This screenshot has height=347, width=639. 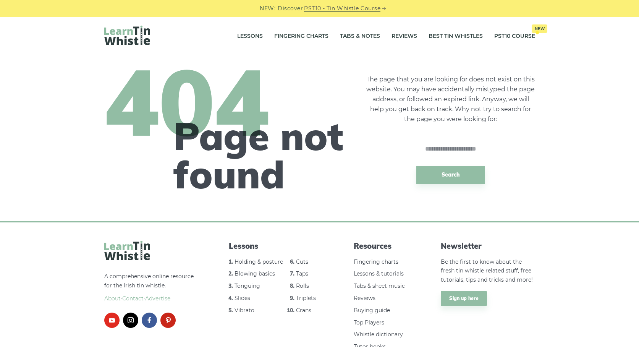 What do you see at coordinates (265, 155) in the screenshot?
I see `h1: Page not found` at bounding box center [265, 155].